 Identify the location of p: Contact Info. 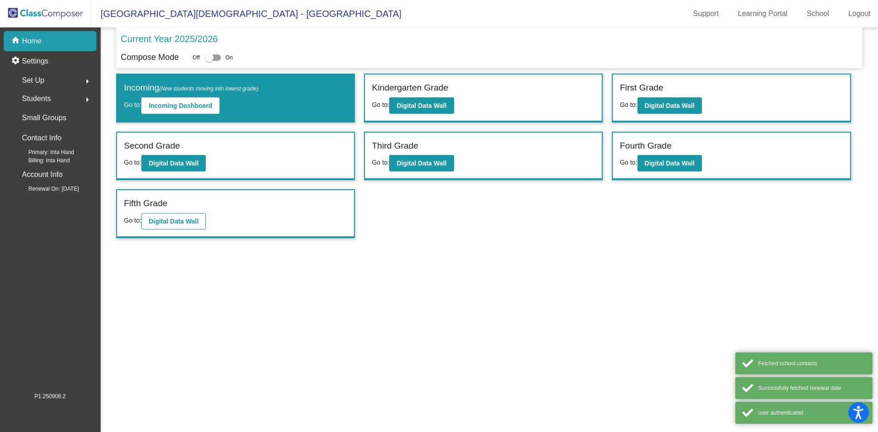
(42, 138).